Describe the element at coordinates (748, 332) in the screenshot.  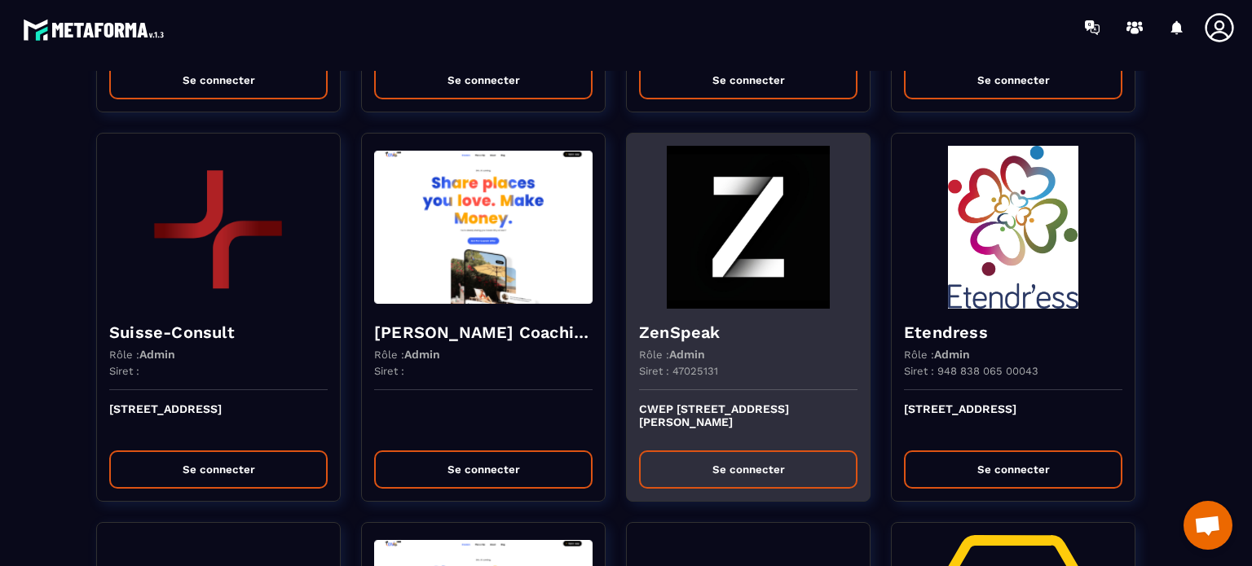
I see `h4: ZenSpeak` at that location.